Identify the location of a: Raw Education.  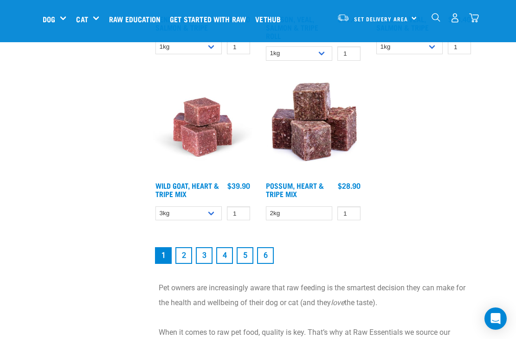
(137, 19).